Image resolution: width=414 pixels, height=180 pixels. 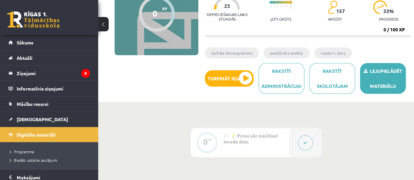 What do you see at coordinates (250, 139) in the screenshot?
I see `span: 💡 Pirms sāc mācīties! Ievada daļa.` at bounding box center [250, 139].